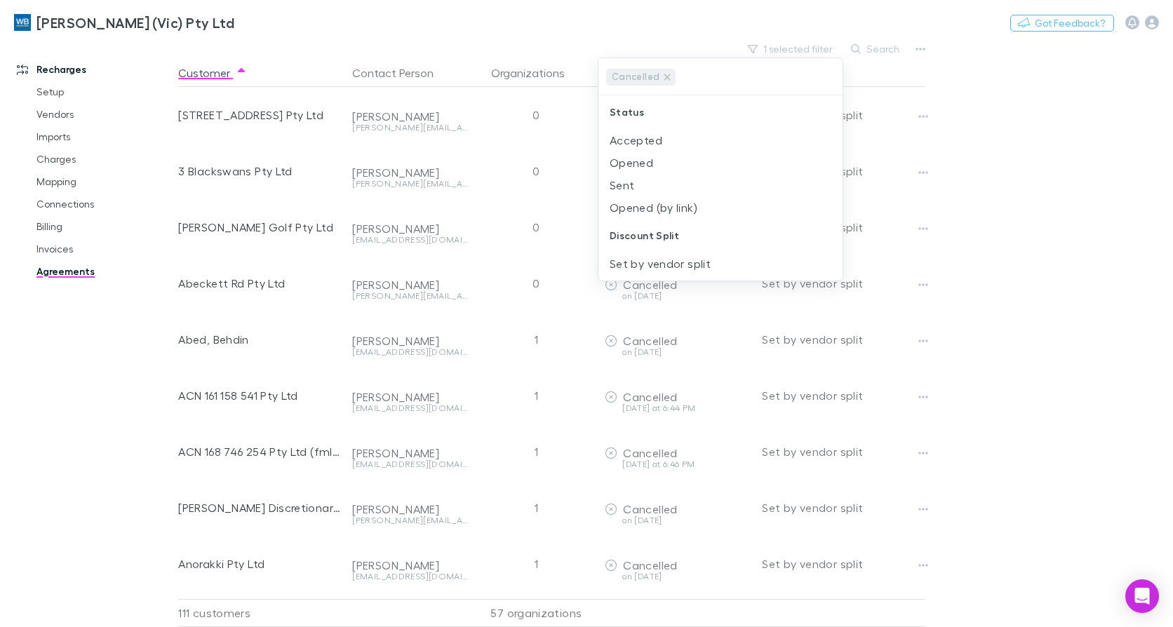 The width and height of the screenshot is (1173, 627). What do you see at coordinates (720, 185) in the screenshot?
I see `li: Sent` at bounding box center [720, 185].